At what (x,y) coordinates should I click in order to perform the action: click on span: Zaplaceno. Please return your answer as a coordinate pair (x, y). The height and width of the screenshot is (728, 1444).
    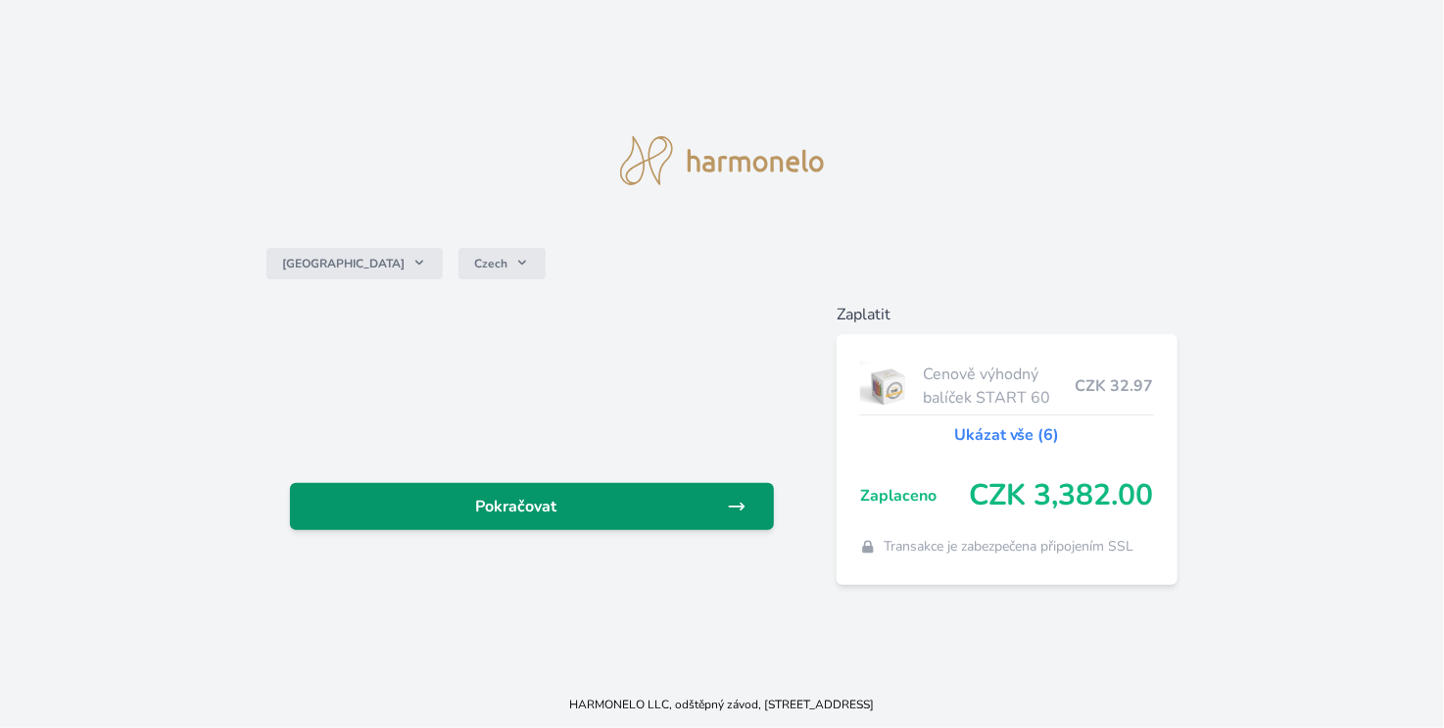
    Looking at the image, I should click on (915, 496).